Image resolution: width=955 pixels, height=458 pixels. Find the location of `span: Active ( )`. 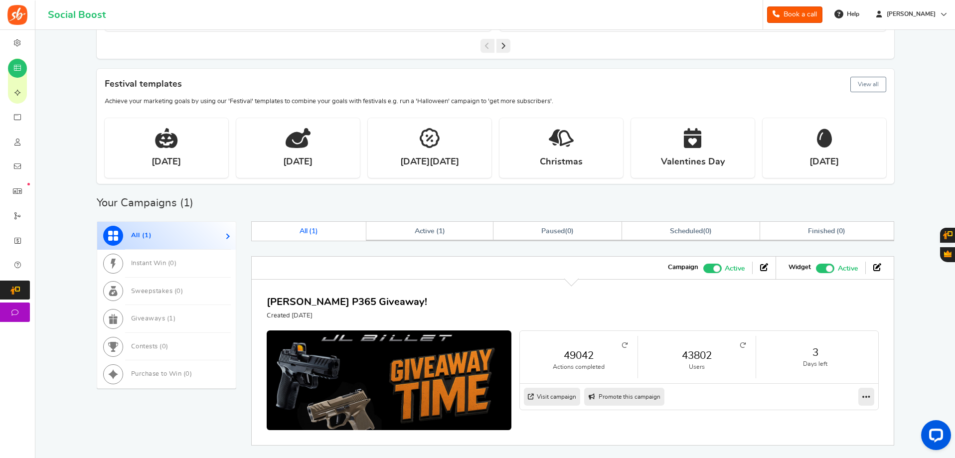

span: Active ( ) is located at coordinates (430, 231).